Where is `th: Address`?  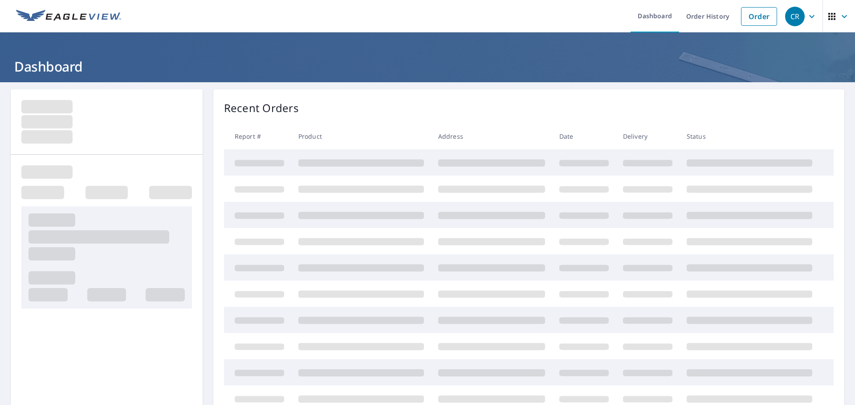 th: Address is located at coordinates (491, 136).